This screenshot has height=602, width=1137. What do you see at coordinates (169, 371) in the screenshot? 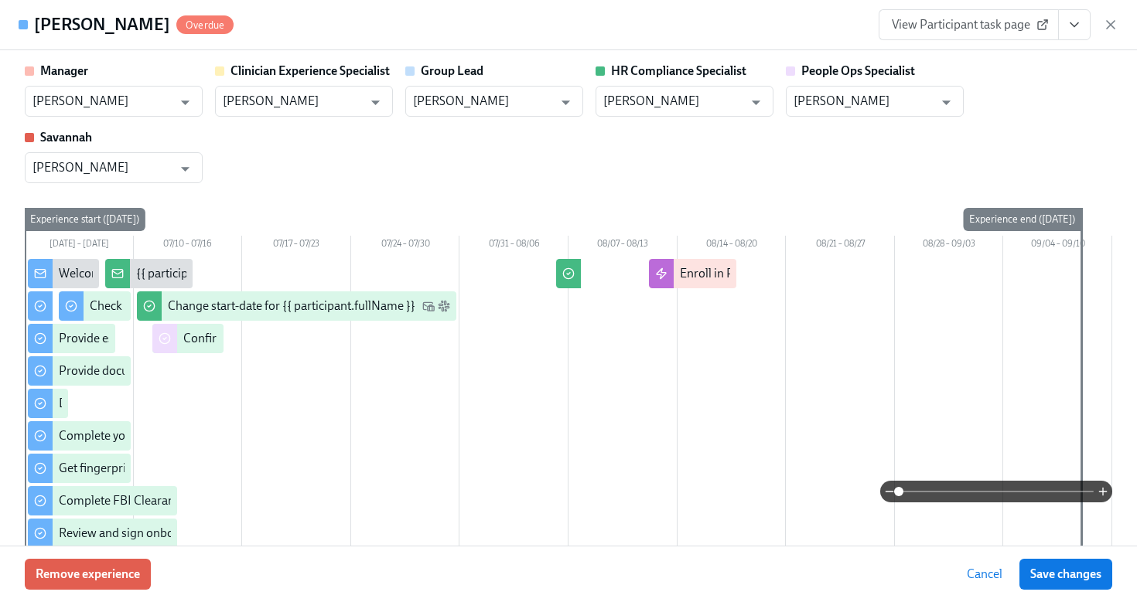
I see `div: Provide documents for your I9 verification` at bounding box center [169, 371].